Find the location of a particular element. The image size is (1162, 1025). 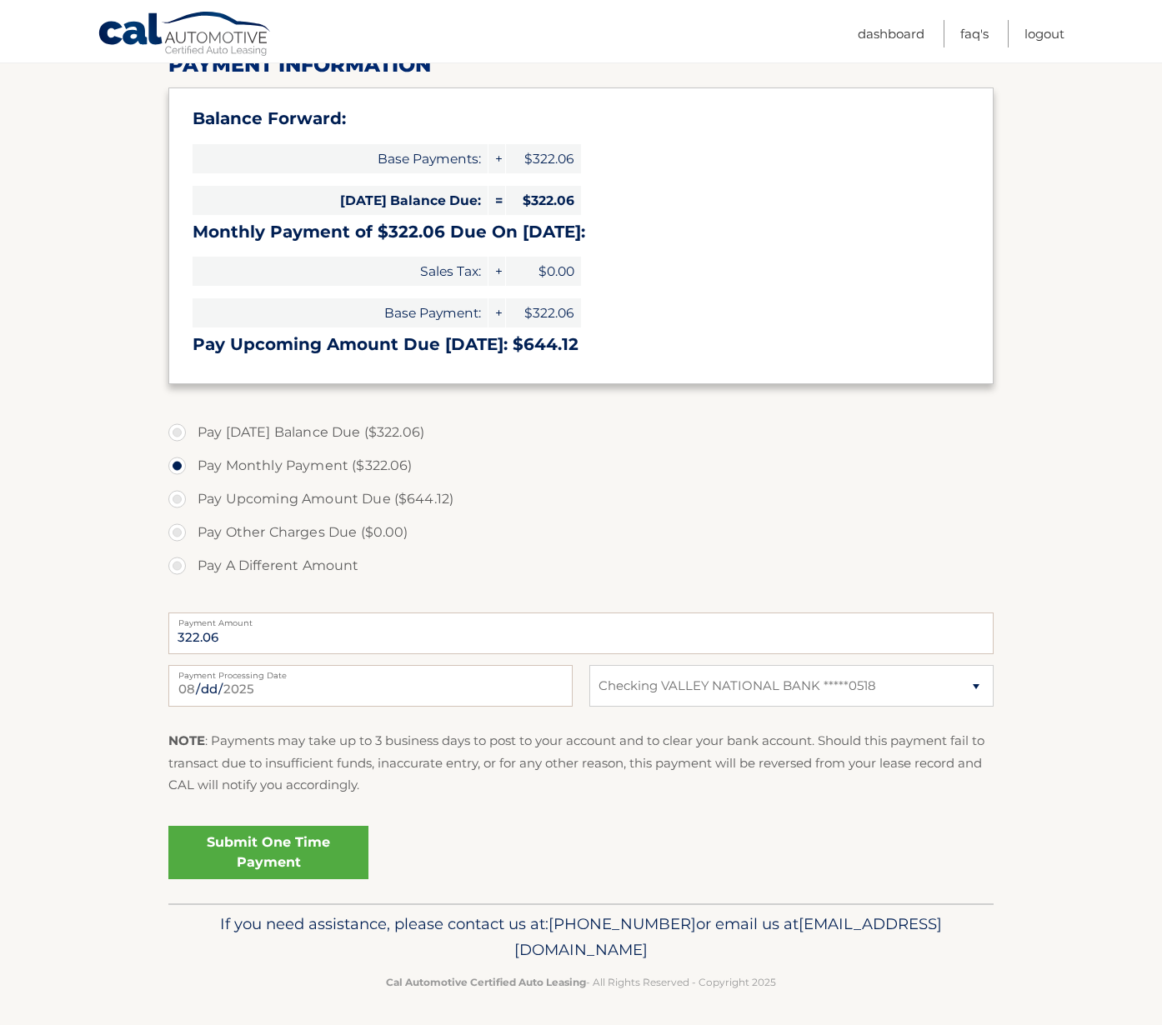

h2: Payment Information is located at coordinates (581, 65).